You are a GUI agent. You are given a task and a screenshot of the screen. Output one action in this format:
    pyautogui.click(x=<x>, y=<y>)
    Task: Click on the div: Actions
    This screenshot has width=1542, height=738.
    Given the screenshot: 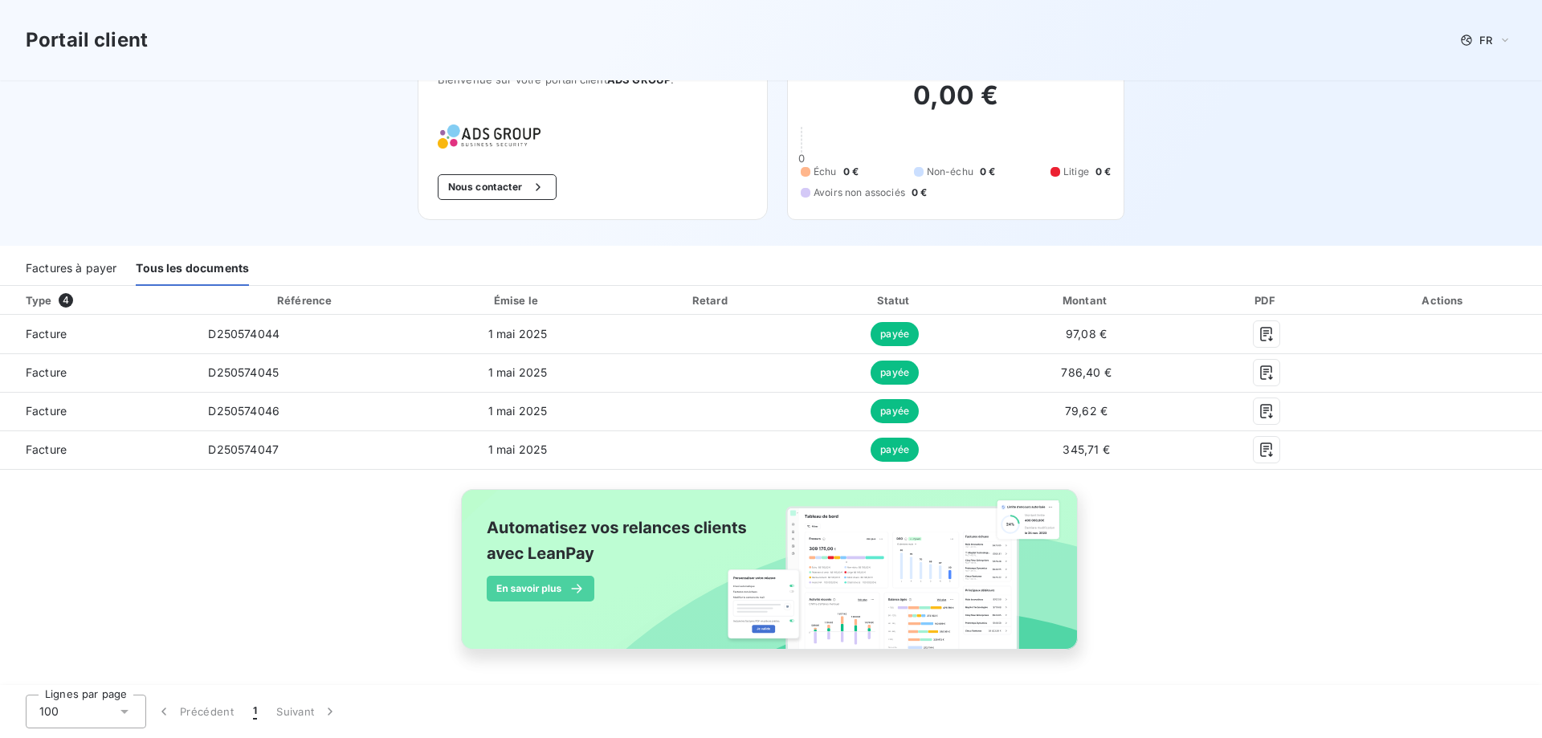 What is the action you would take?
    pyautogui.click(x=1444, y=300)
    